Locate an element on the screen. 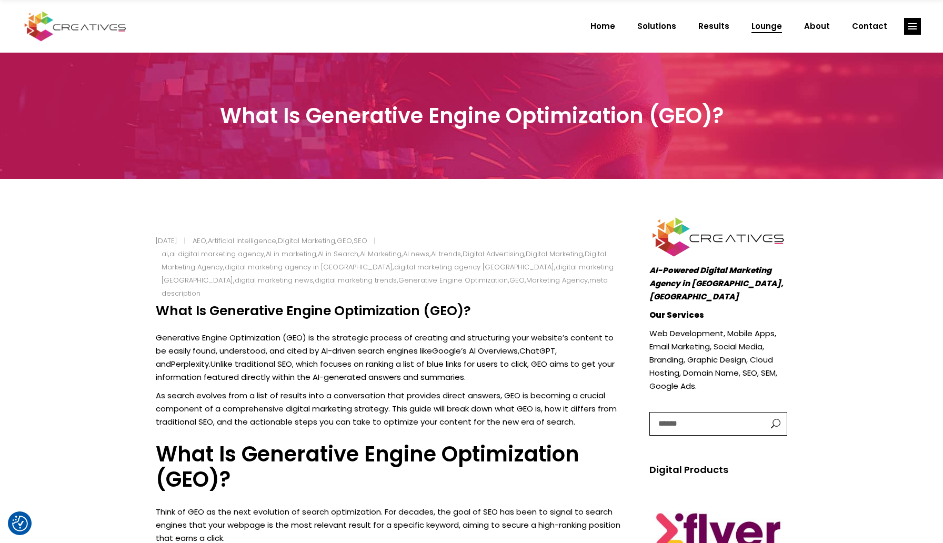  a: Generative Engine Optimization is located at coordinates (453, 280).